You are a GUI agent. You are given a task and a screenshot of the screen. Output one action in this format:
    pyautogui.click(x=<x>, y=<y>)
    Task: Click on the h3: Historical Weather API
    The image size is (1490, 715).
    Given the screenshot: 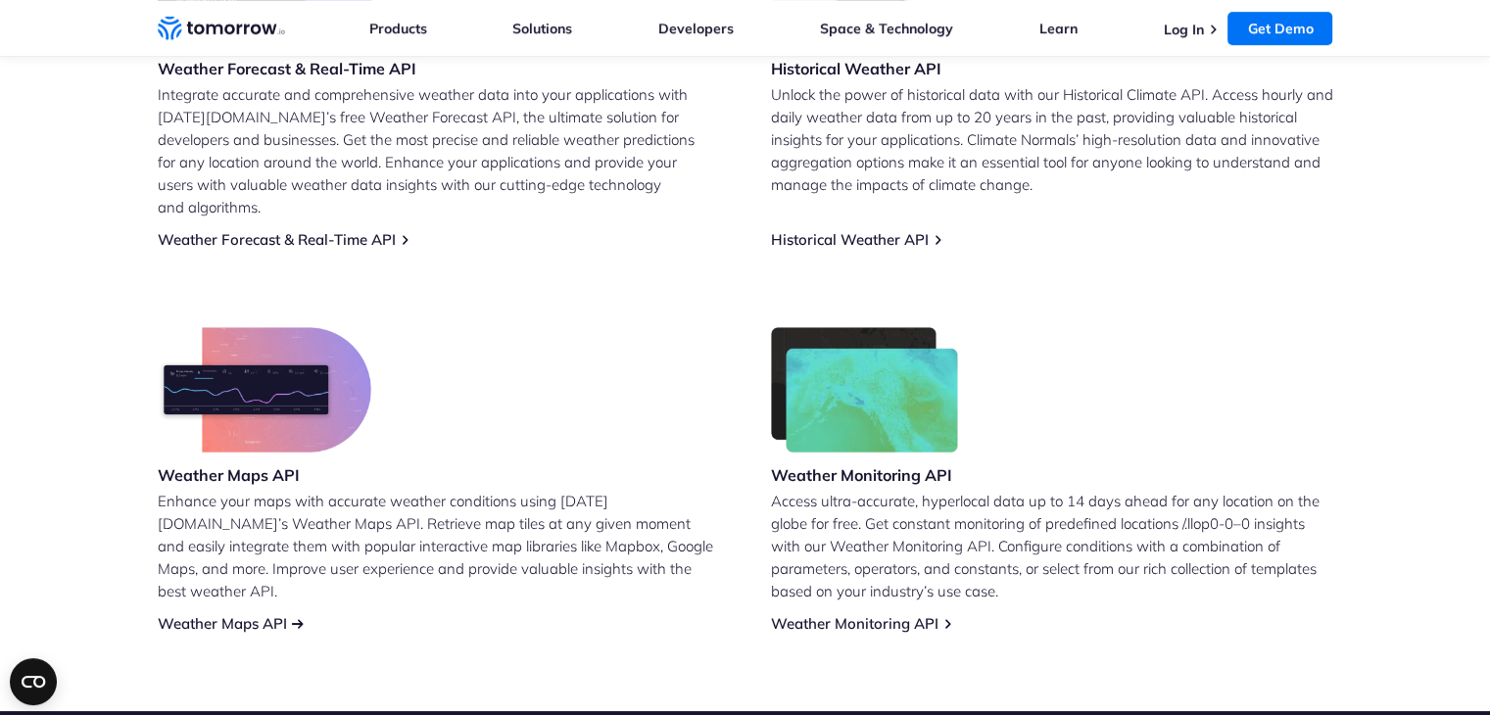 What is the action you would take?
    pyautogui.click(x=856, y=69)
    